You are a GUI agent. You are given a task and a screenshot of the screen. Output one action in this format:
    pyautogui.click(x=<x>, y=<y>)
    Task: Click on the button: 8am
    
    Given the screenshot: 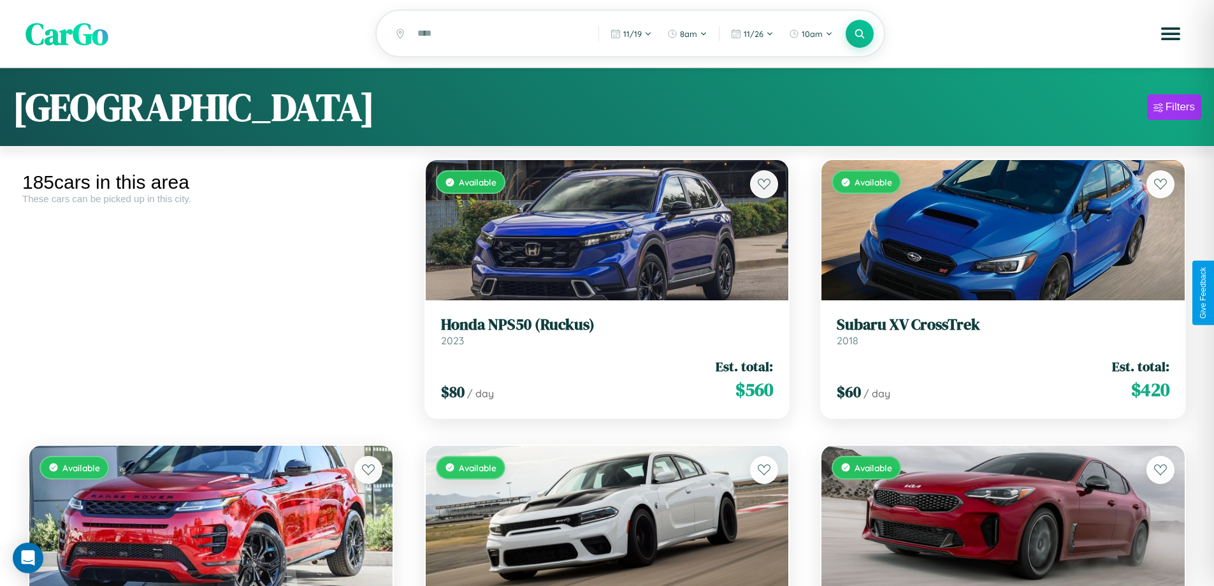 What is the action you would take?
    pyautogui.click(x=687, y=34)
    